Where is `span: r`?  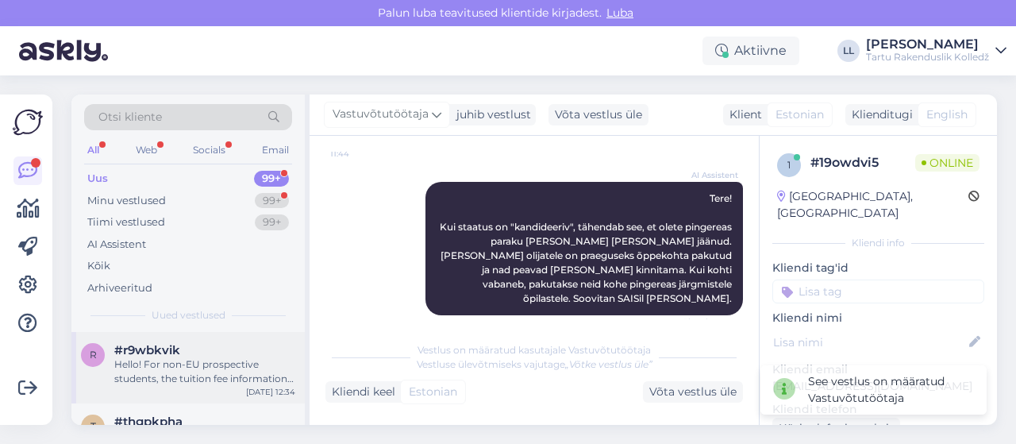
span: r is located at coordinates (93, 354).